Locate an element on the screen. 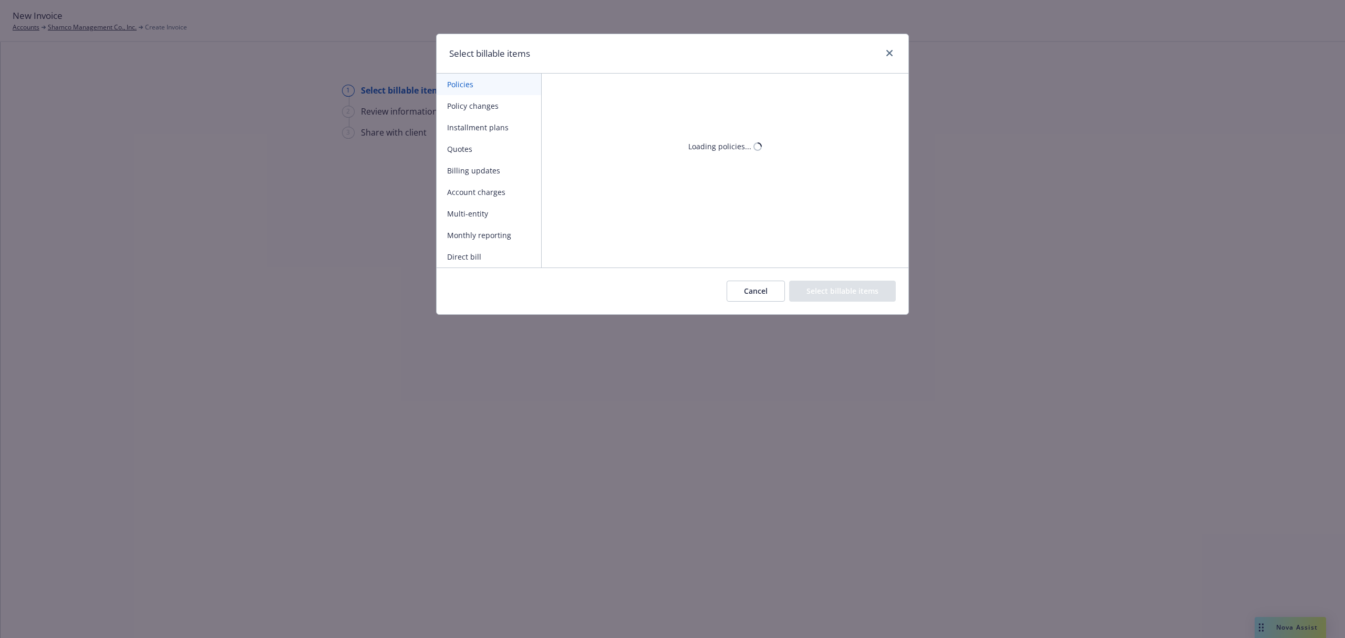 This screenshot has width=1345, height=638. button: Cancel is located at coordinates (756, 291).